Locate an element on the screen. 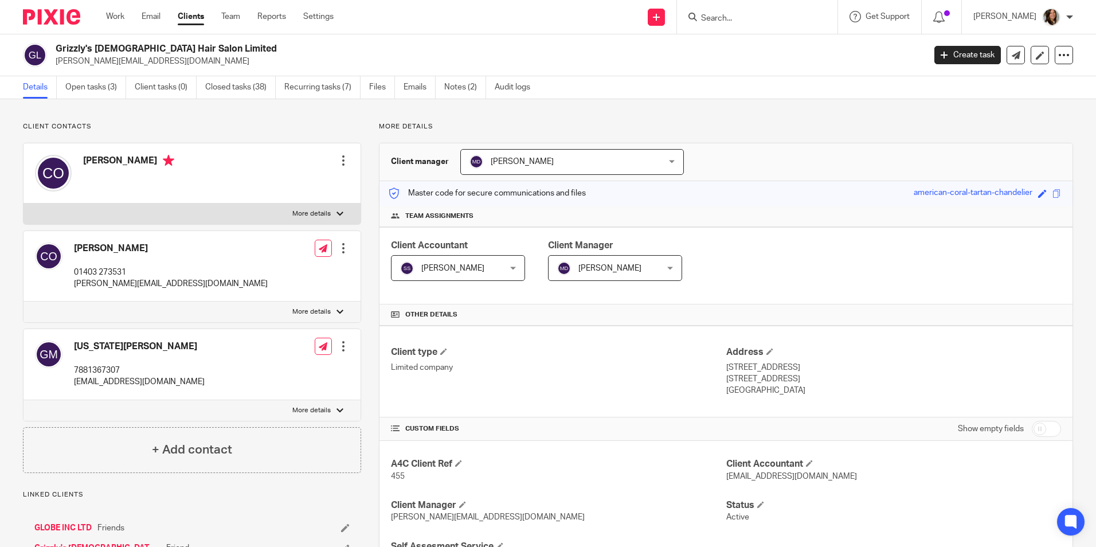 This screenshot has width=1096, height=547. a: Team is located at coordinates (231, 17).